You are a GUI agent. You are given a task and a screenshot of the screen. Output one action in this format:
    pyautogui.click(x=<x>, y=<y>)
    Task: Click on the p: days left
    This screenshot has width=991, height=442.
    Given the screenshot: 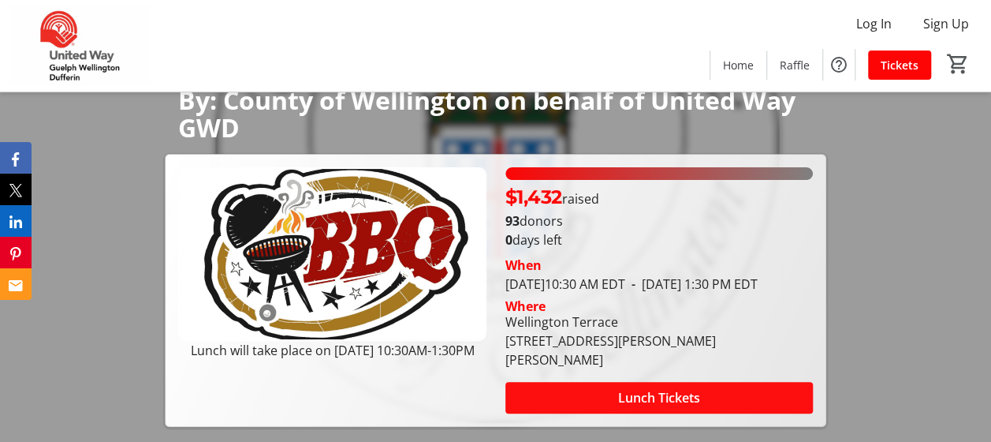 What is the action you would take?
    pyautogui.click(x=659, y=240)
    